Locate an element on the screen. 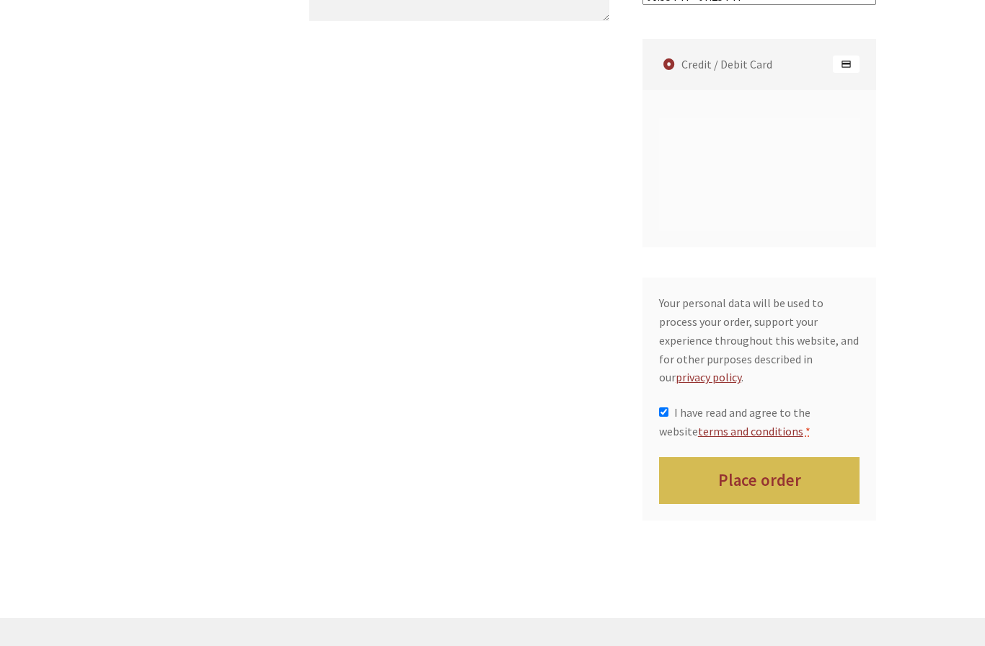 This screenshot has height=646, width=985. p: Your personal data will be used to process your order, support your experience throughout this we... is located at coordinates (759, 340).